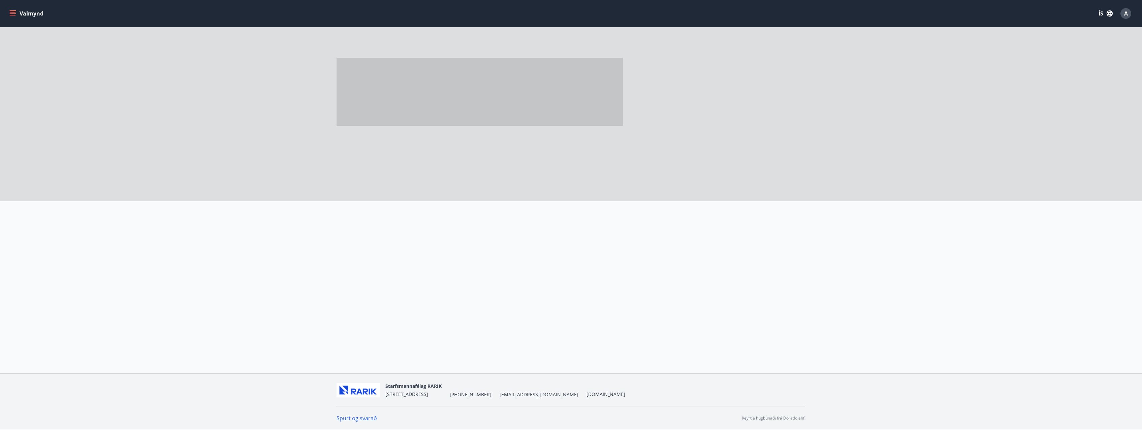  I want to click on a: Spurt og svarað, so click(357, 418).